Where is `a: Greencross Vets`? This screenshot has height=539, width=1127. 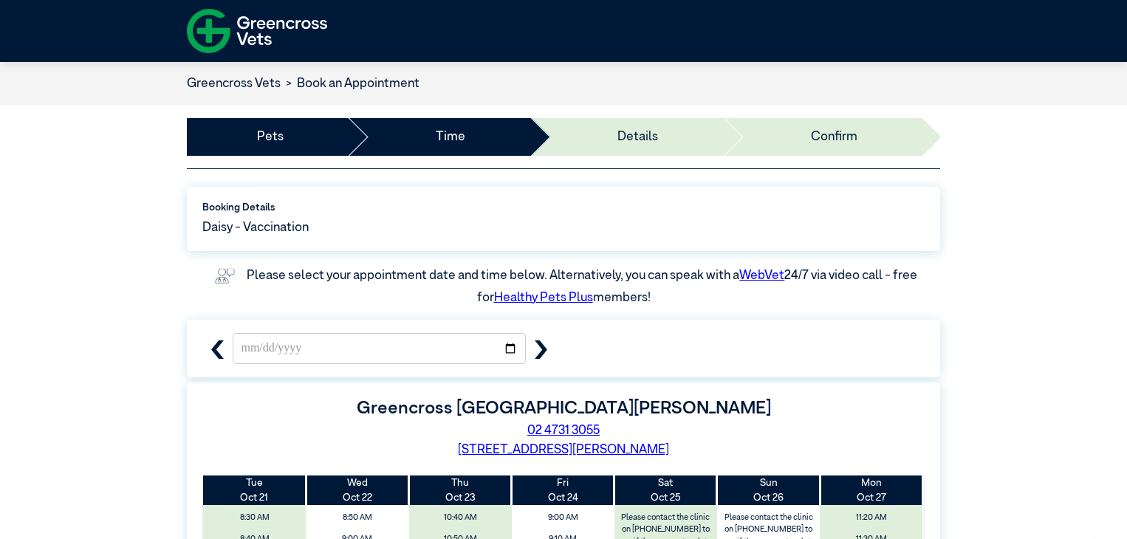 a: Greencross Vets is located at coordinates (233, 83).